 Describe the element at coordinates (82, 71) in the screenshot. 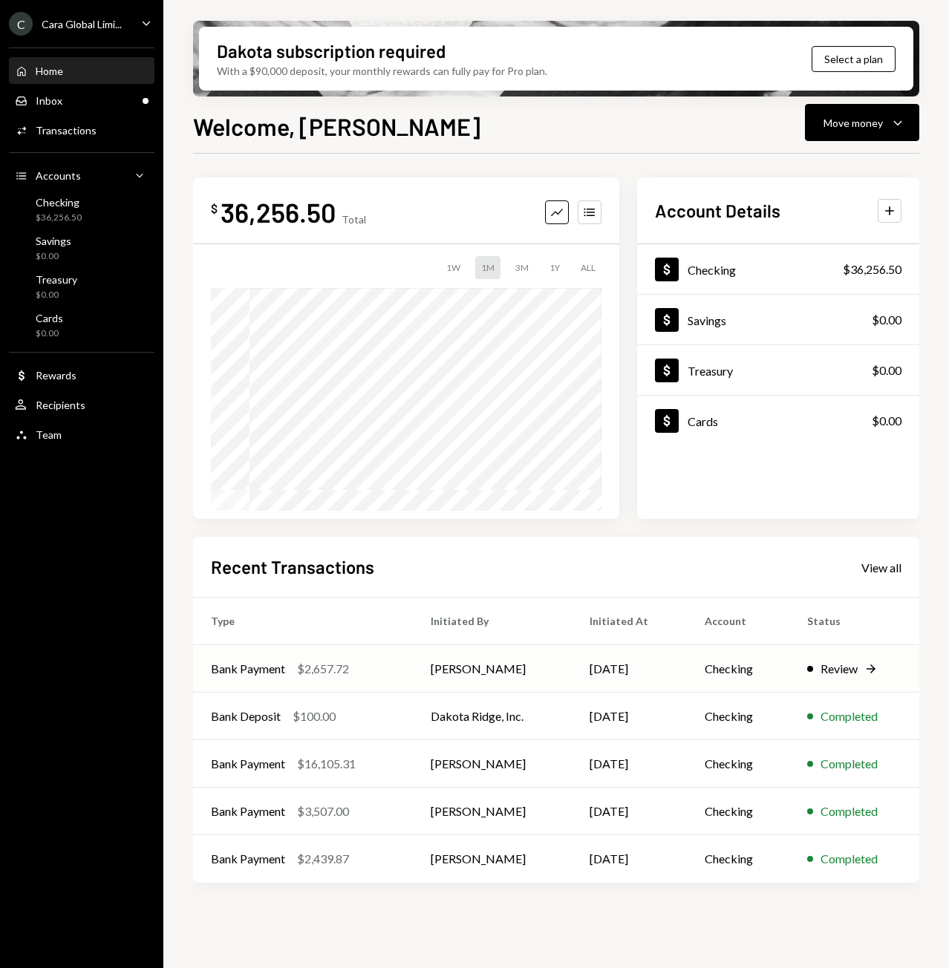

I see `a: Home` at that location.